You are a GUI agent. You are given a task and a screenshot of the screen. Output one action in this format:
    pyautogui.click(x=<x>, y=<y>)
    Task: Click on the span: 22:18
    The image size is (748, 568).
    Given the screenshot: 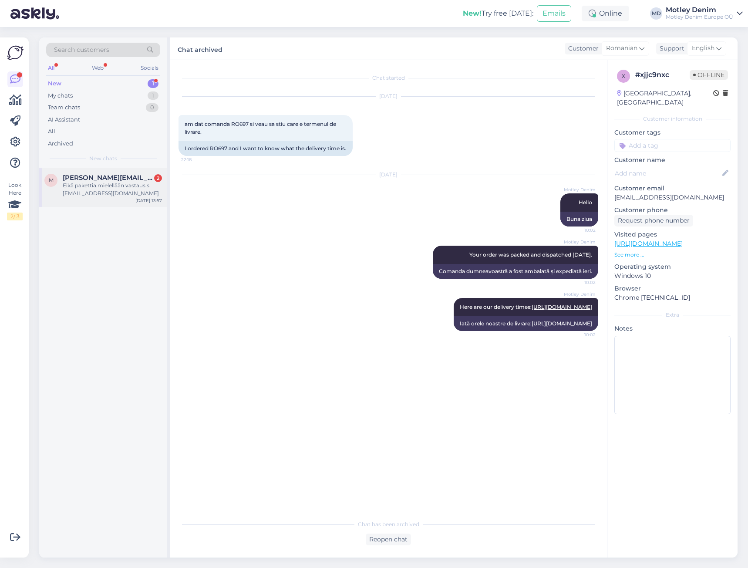 What is the action you would take?
    pyautogui.click(x=197, y=159)
    